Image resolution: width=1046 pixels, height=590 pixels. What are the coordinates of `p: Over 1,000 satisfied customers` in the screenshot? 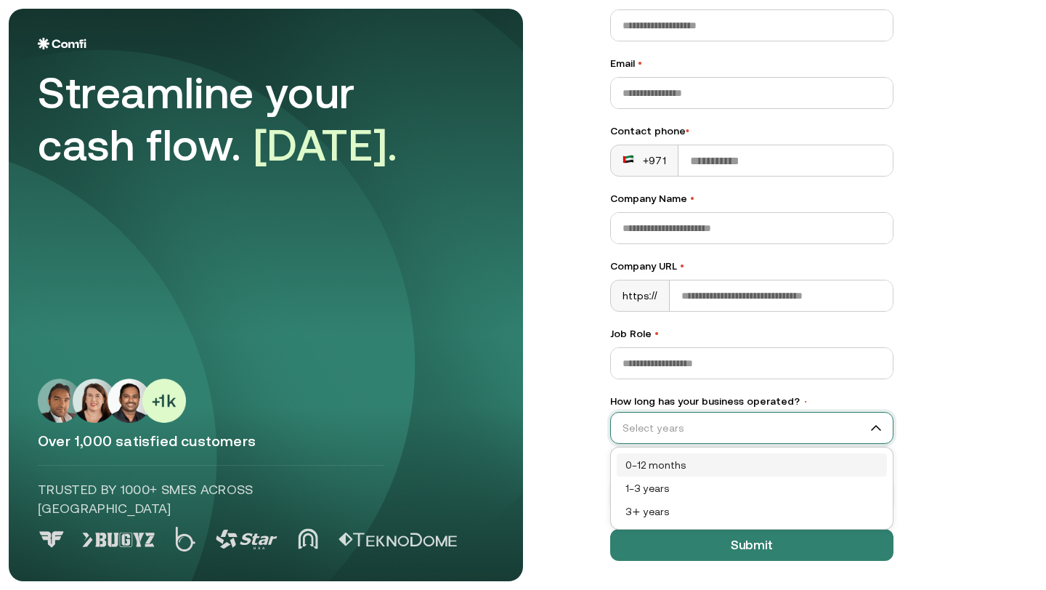 It's located at (266, 441).